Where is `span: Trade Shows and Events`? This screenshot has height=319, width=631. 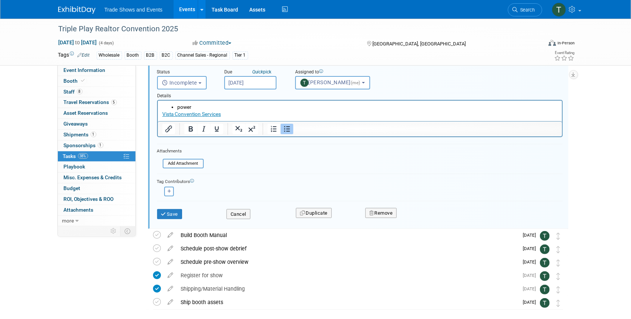
span: Trade Shows and Events is located at coordinates (134, 10).